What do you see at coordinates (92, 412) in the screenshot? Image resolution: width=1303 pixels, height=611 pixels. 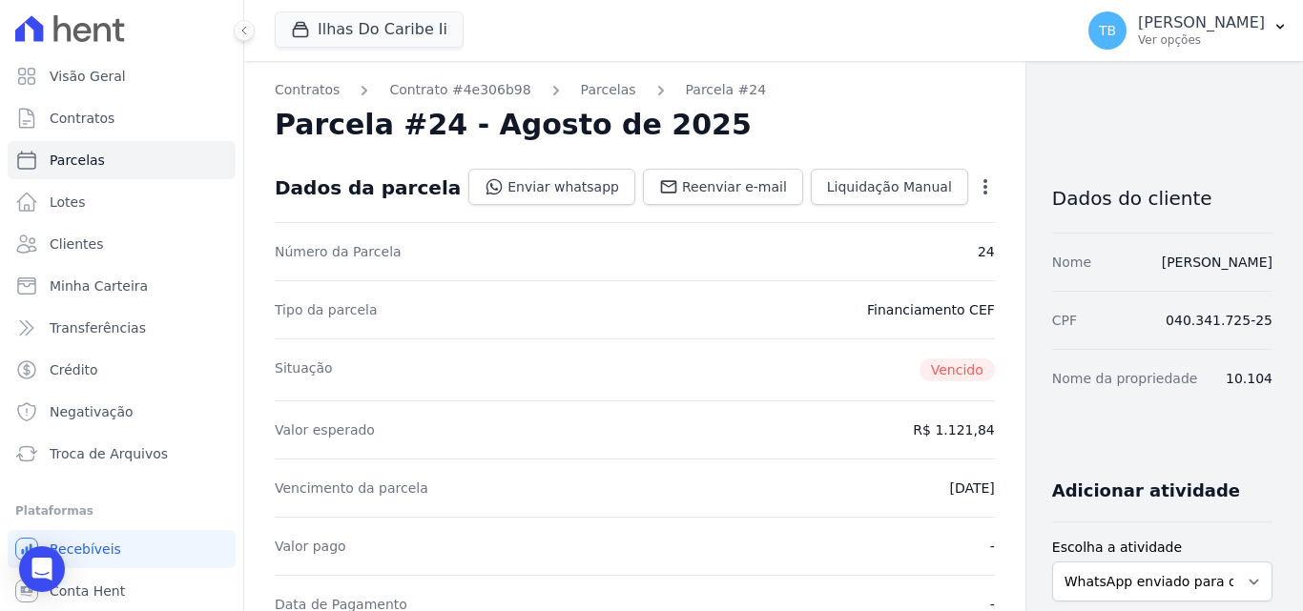 I see `span: Negativação` at bounding box center [92, 412].